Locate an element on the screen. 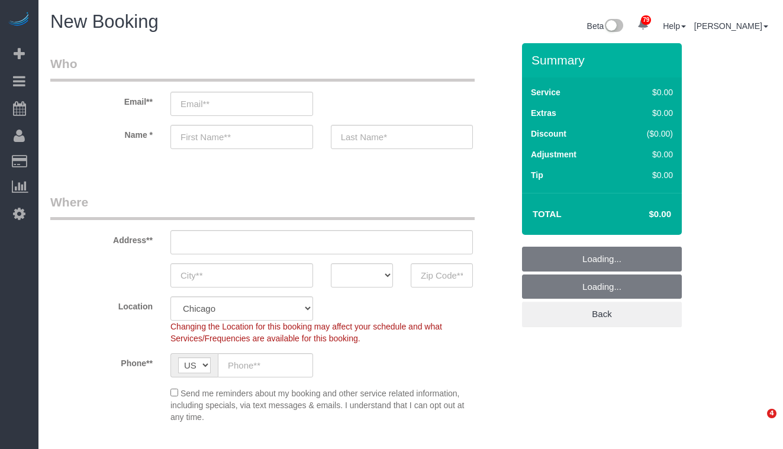 This screenshot has width=783, height=449. legend: Where is located at coordinates (262, 207).